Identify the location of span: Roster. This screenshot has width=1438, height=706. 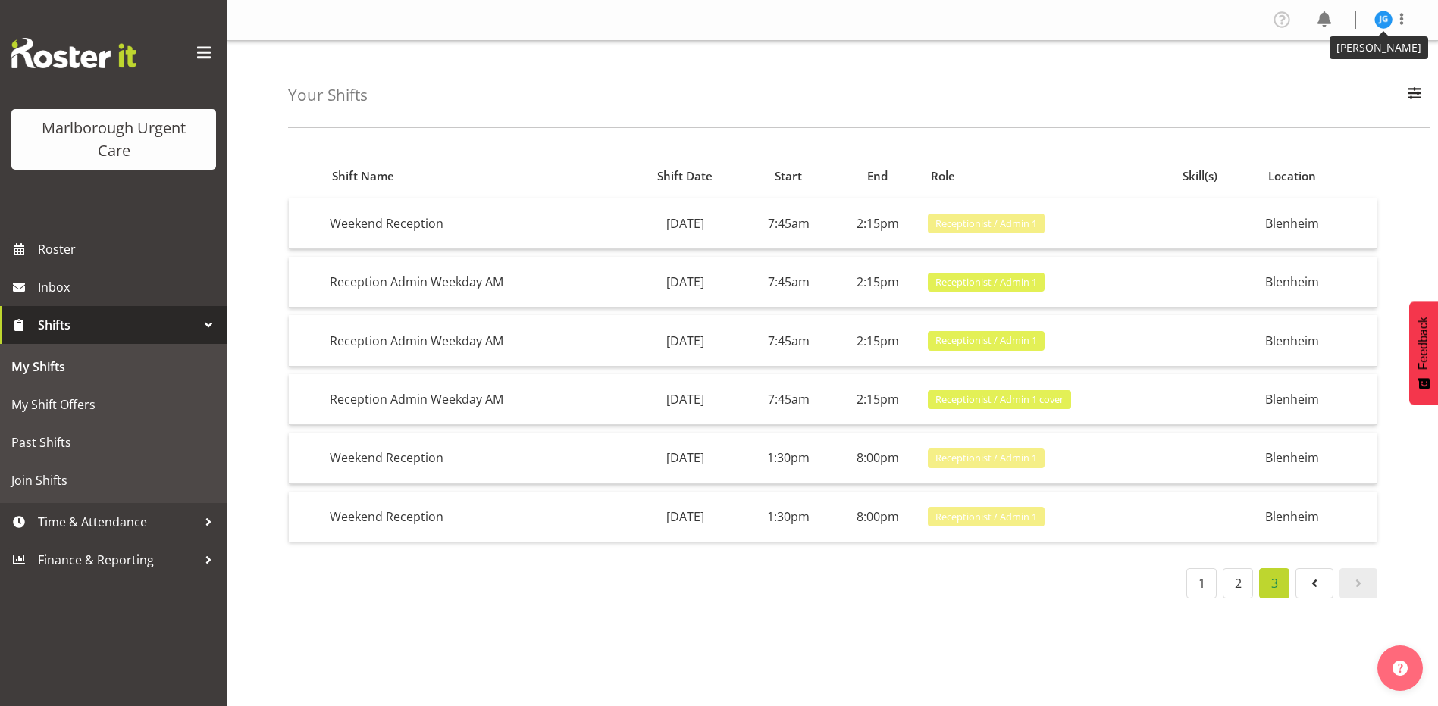
(129, 249).